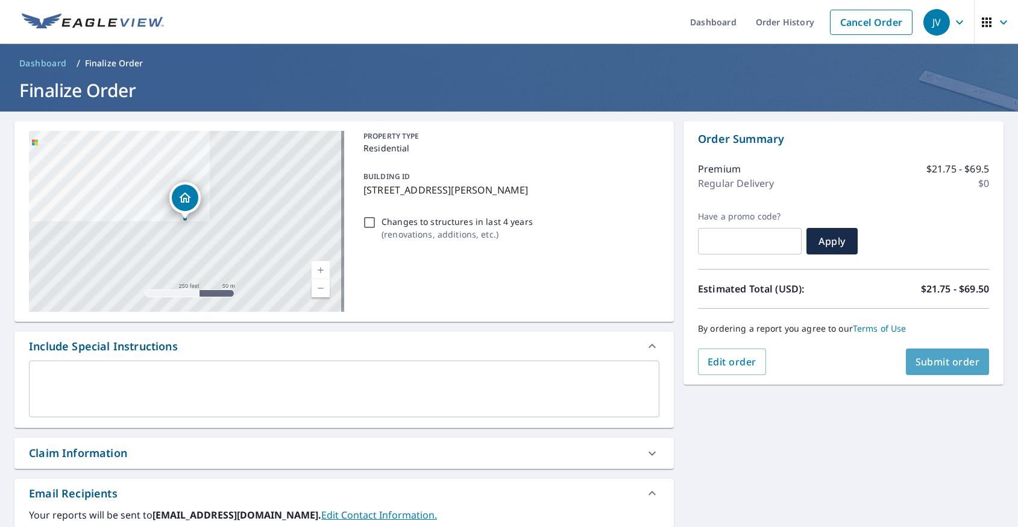 The width and height of the screenshot is (1018, 527). I want to click on p: By ordering a report you agree to our, so click(843, 328).